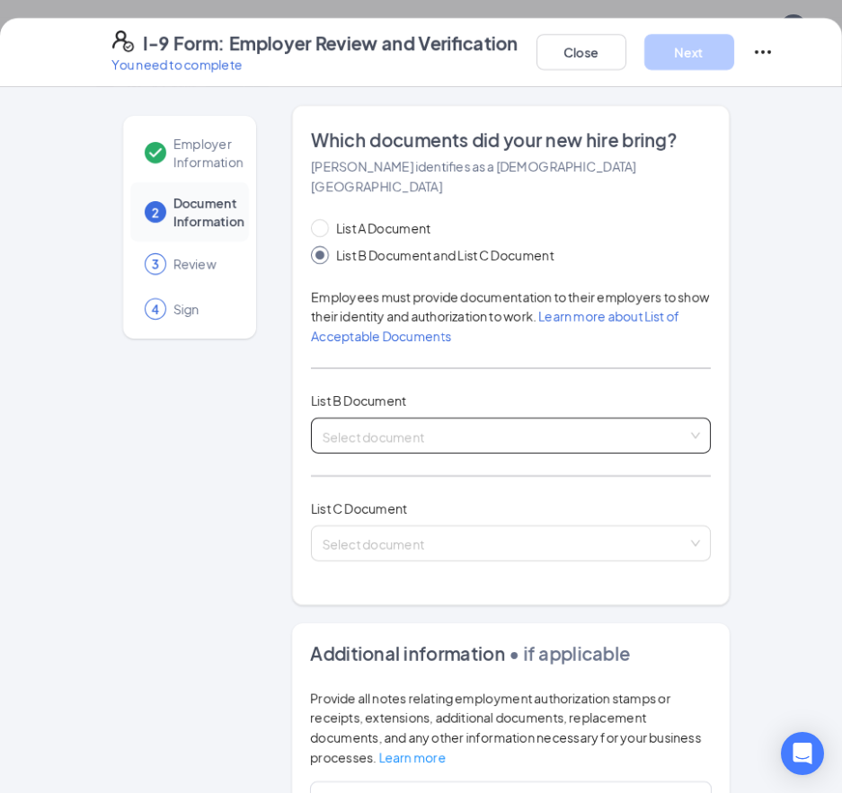  What do you see at coordinates (155, 212) in the screenshot?
I see `span: 2` at bounding box center [155, 212].